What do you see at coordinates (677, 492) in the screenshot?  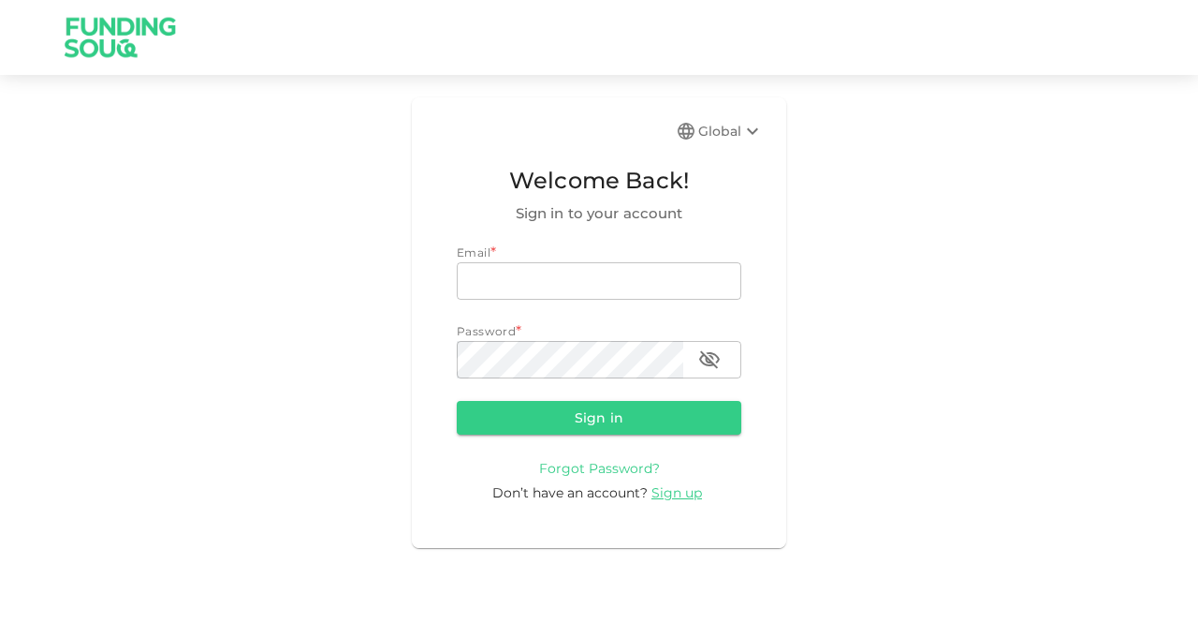 I see `span: Sign up` at bounding box center [677, 492].